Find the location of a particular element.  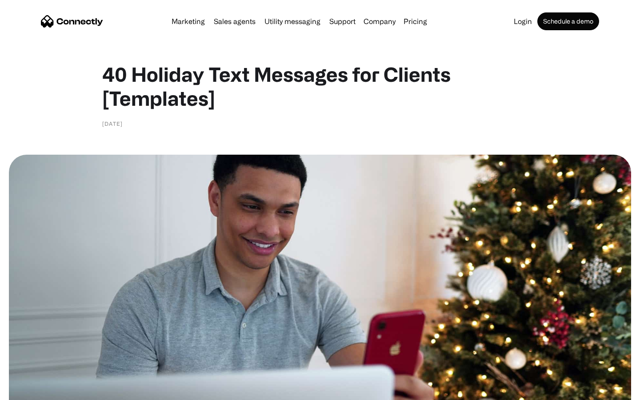

div: Company is located at coordinates (380, 21).